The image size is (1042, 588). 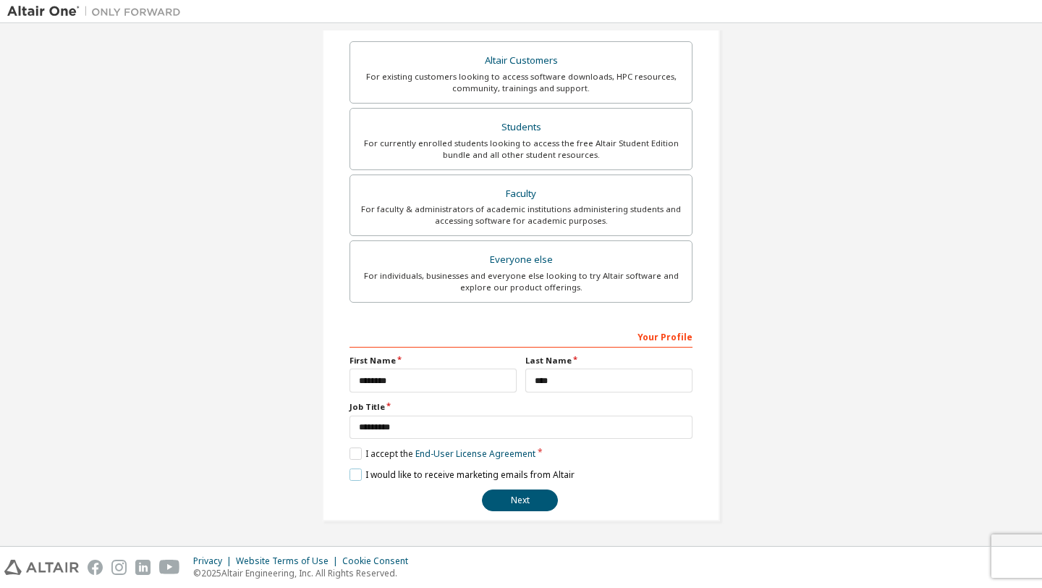 What do you see at coordinates (521, 127) in the screenshot?
I see `div: Students` at bounding box center [521, 127].